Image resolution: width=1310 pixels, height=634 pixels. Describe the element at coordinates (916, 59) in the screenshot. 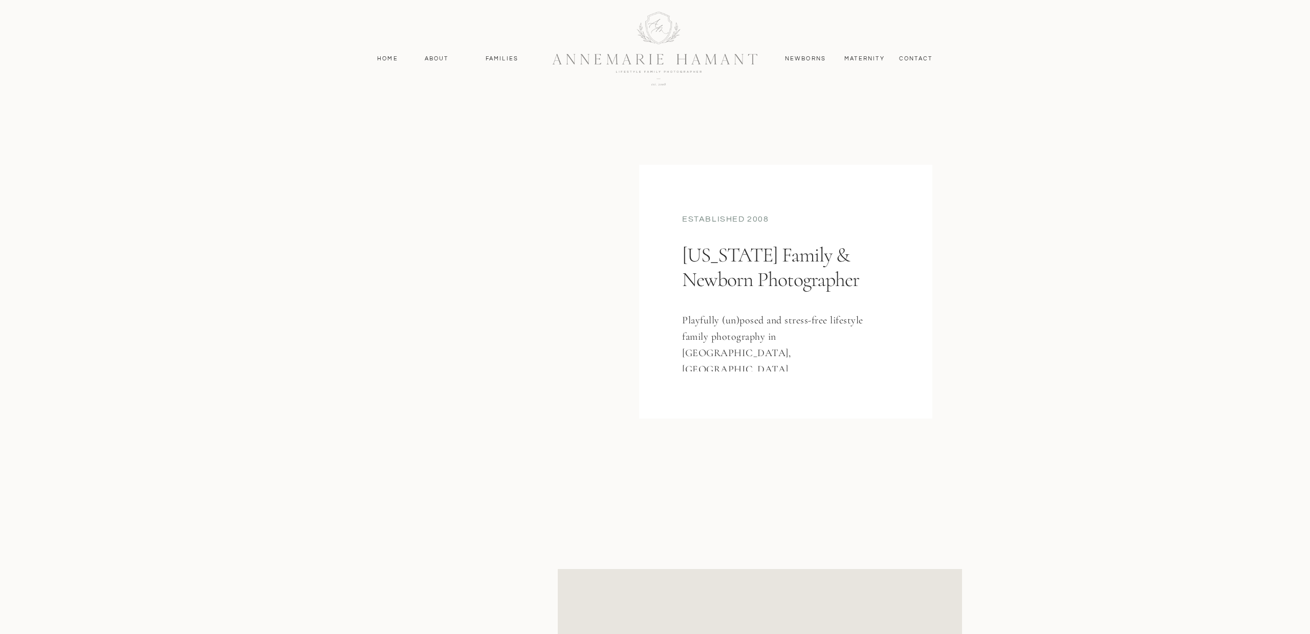

I see `a: contact` at that location.